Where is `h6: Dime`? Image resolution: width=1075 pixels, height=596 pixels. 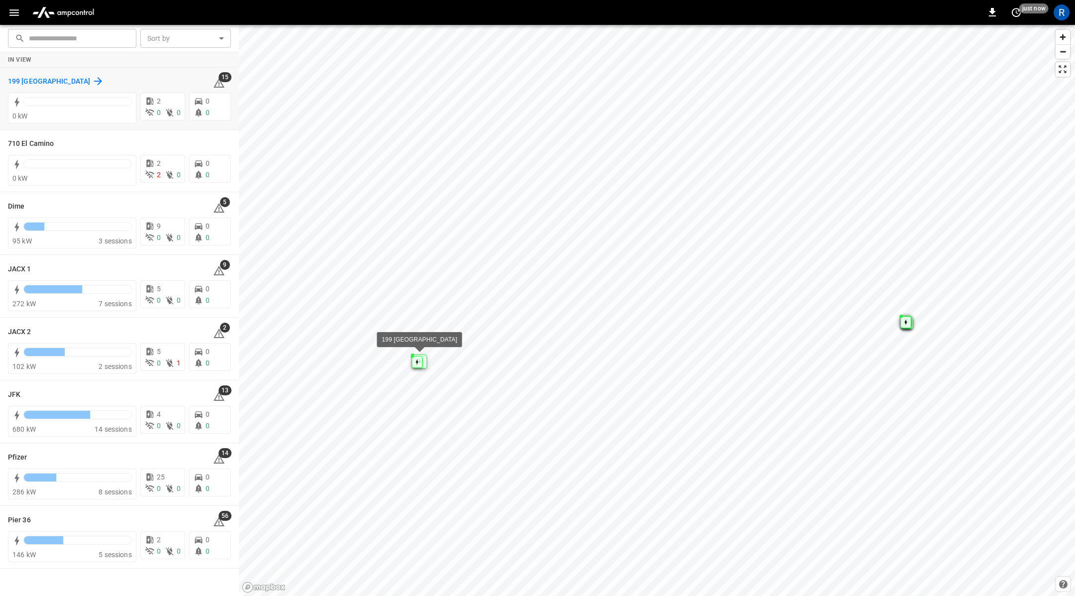
h6: Dime is located at coordinates (16, 207).